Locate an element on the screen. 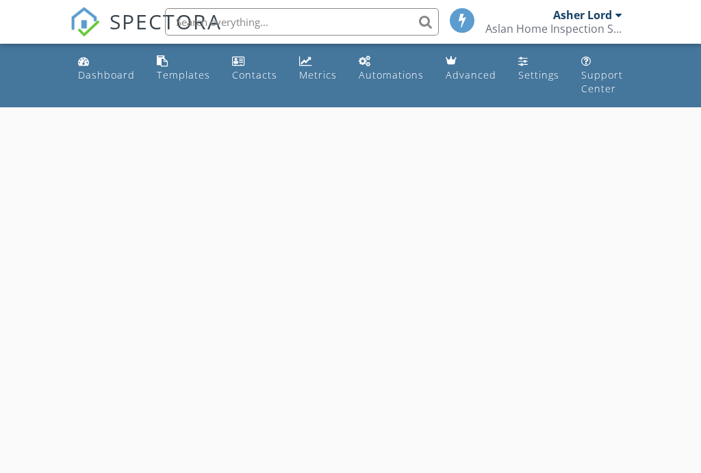 The image size is (701, 473). a: Settings is located at coordinates (538, 68).